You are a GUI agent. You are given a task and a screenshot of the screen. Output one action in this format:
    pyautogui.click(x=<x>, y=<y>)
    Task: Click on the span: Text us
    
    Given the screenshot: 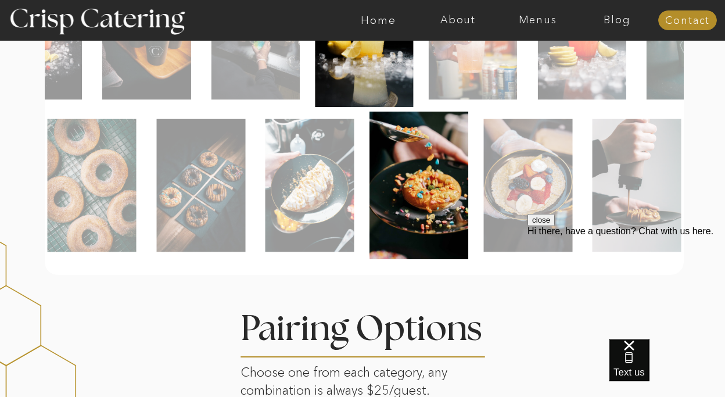 What is the action you would take?
    pyautogui.click(x=20, y=33)
    